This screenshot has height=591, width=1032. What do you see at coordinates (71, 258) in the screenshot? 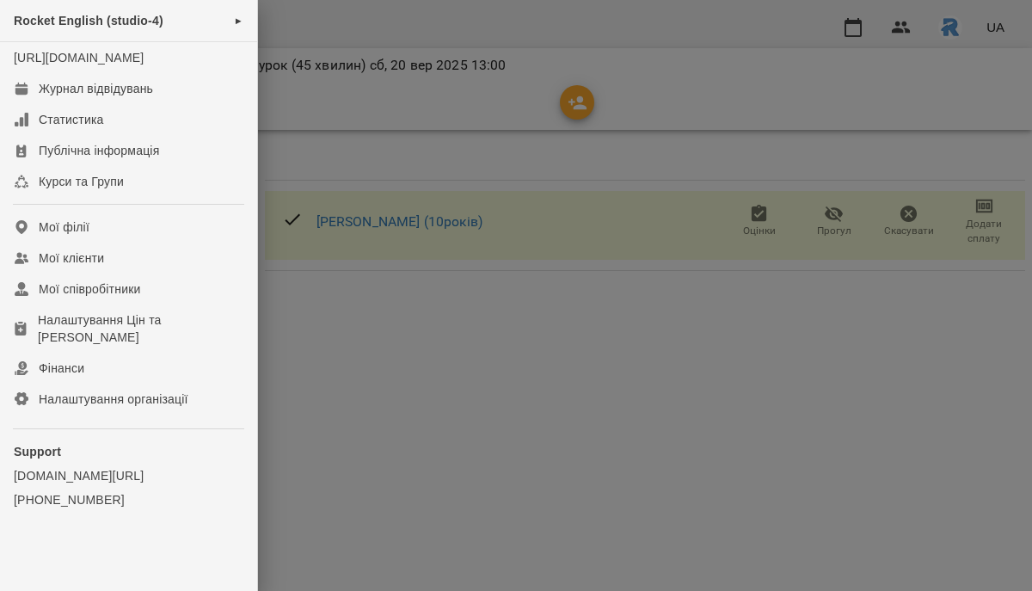
I see `div: Мої клієнти` at bounding box center [71, 258].